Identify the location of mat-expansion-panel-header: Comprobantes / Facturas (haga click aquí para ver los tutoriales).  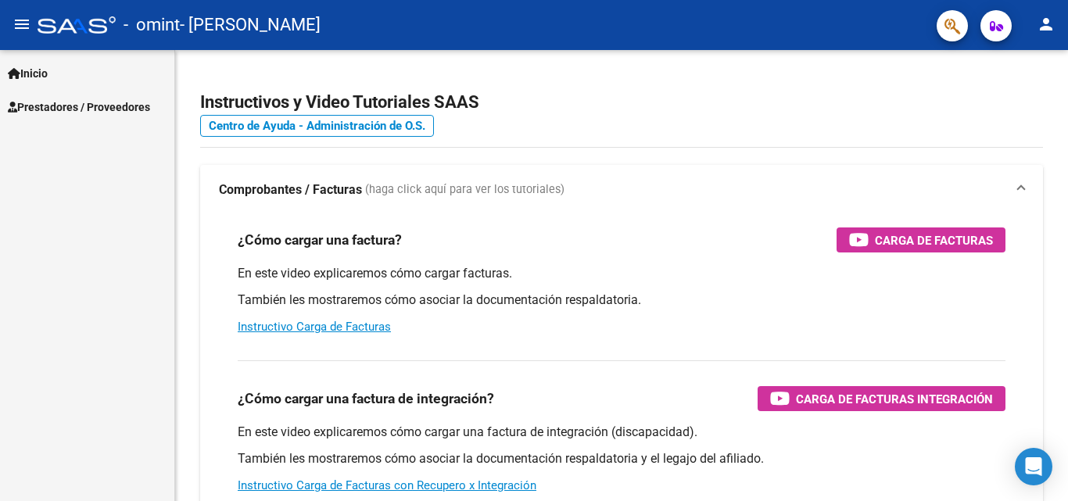
(622, 190).